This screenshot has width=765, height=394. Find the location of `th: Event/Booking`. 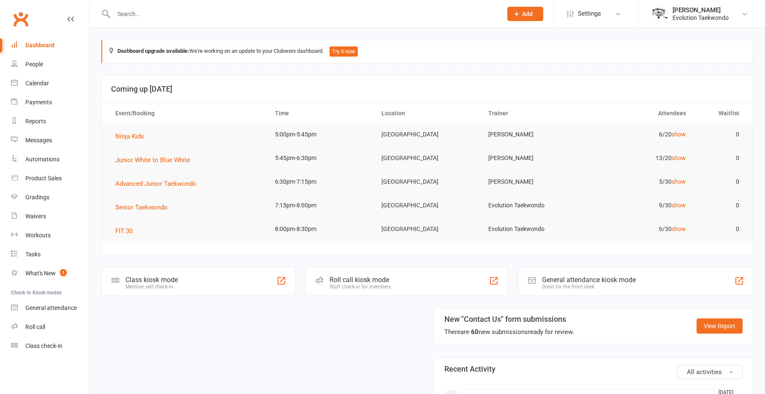

th: Event/Booking is located at coordinates (188, 113).